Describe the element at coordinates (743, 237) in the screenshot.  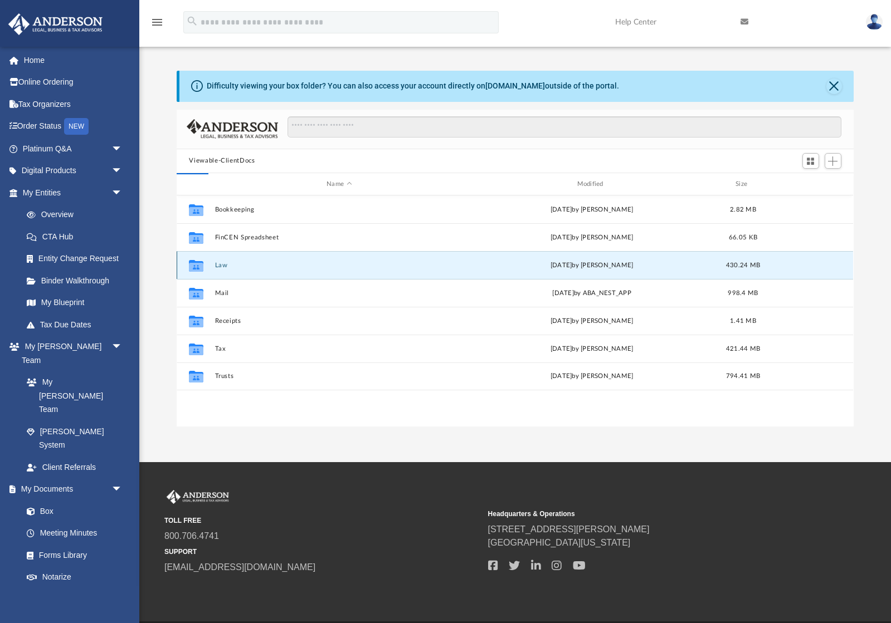
I see `span: 66.05 KB` at that location.